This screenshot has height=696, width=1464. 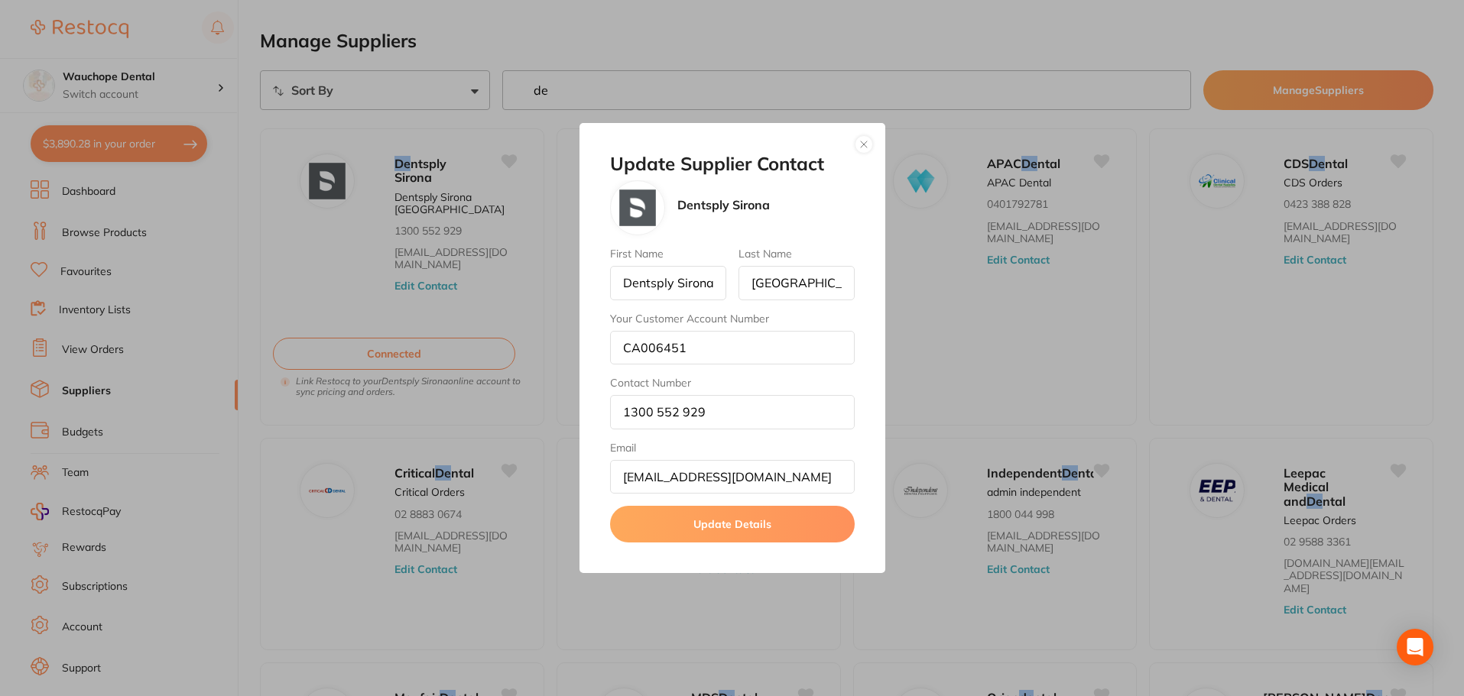 What do you see at coordinates (732, 164) in the screenshot?
I see `h2: Update Supplier Contact` at bounding box center [732, 164].